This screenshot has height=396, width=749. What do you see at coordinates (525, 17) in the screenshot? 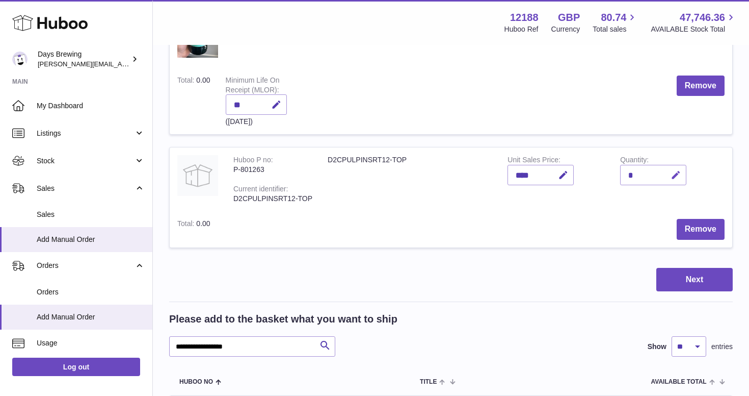
I see `strong: 12188` at bounding box center [525, 17].